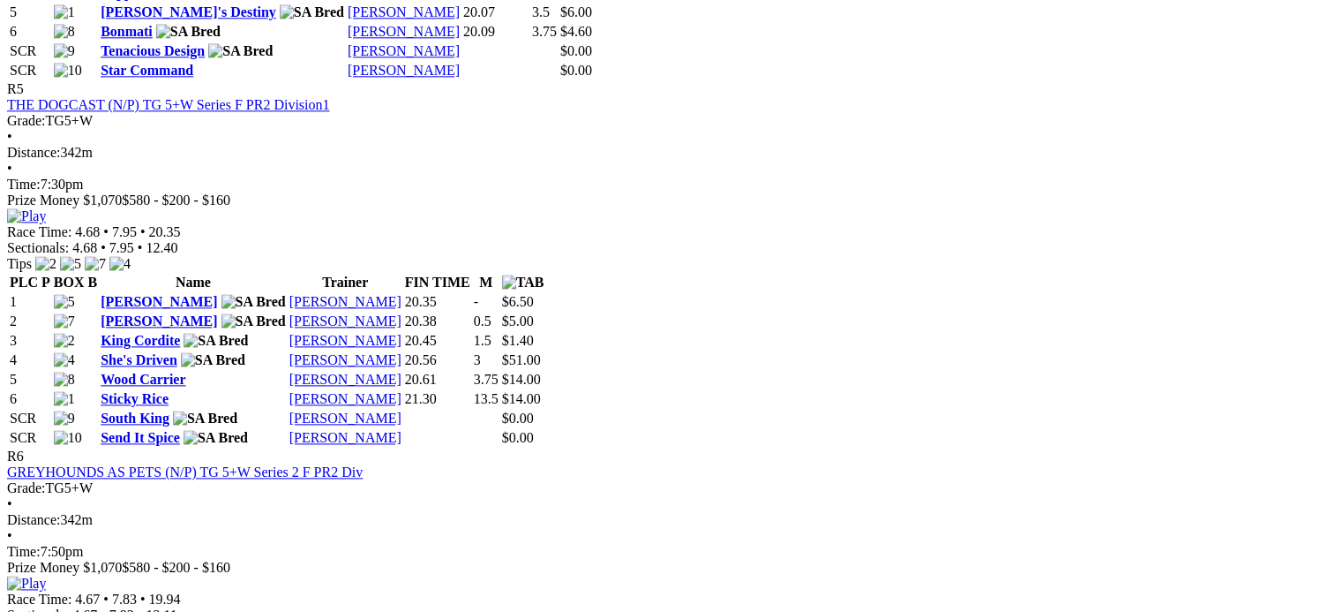 This screenshot has width=1335, height=612. Describe the element at coordinates (24, 184) in the screenshot. I see `span: Time:` at that location.